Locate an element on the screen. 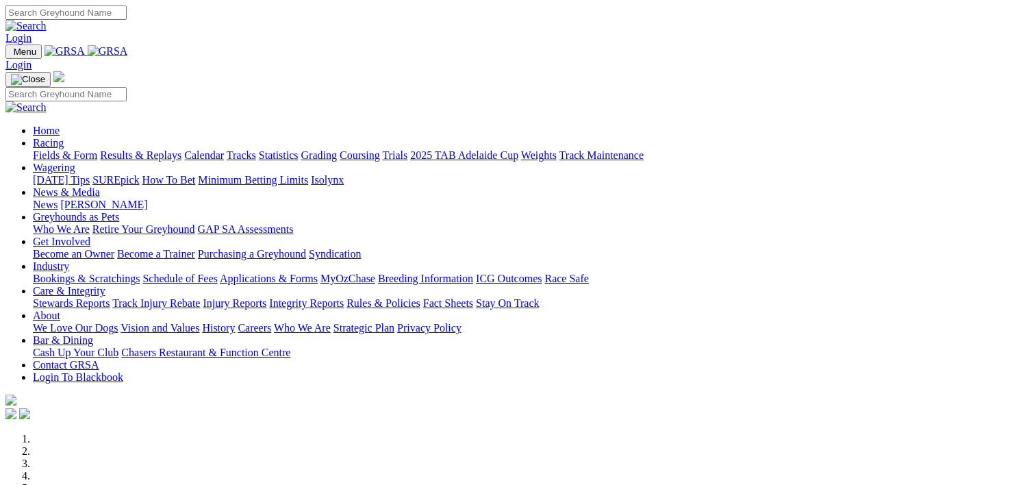 The image size is (1036, 485). a: How To Bet is located at coordinates (169, 179).